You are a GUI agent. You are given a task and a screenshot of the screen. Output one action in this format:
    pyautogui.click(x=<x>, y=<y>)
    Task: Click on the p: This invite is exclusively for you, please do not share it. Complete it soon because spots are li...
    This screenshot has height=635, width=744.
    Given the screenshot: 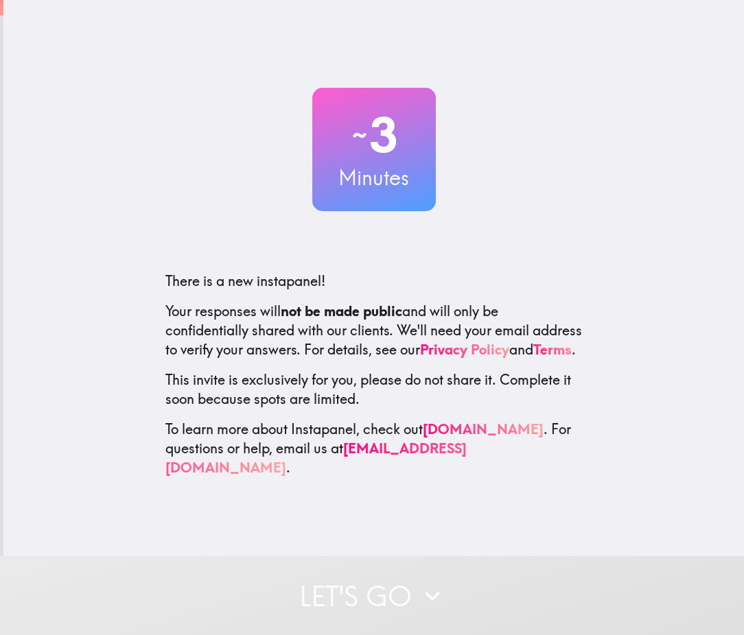 What is the action you would take?
    pyautogui.click(x=374, y=390)
    